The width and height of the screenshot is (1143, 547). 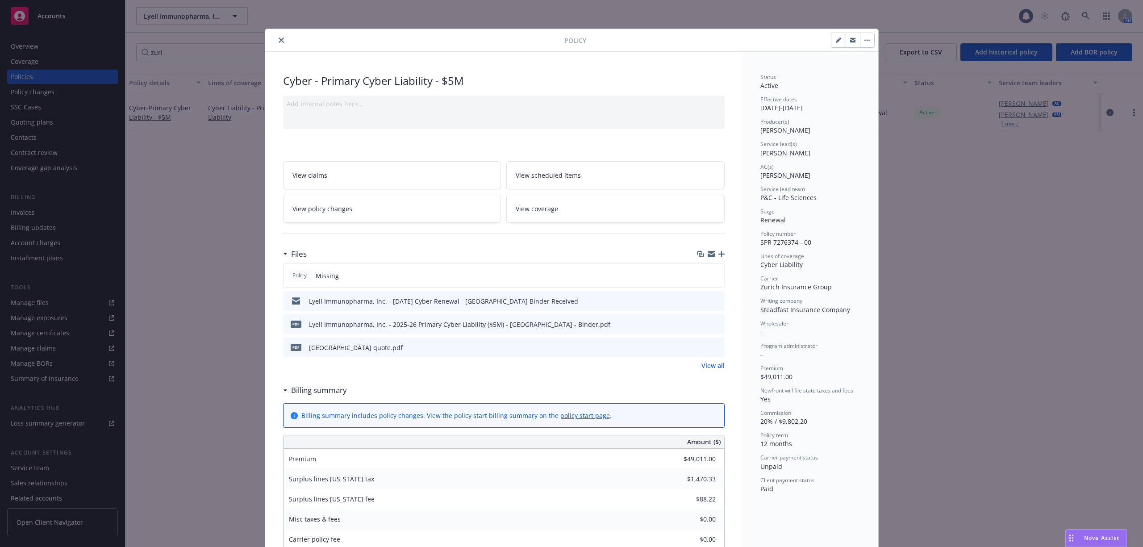 What do you see at coordinates (319, 390) in the screenshot?
I see `h3: Billing summary` at bounding box center [319, 390].